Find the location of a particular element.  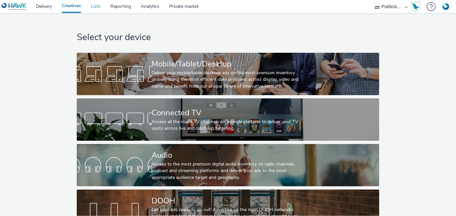

div: Access to the most premium digital audio inventory on radio channels, podcast and streaming platf... is located at coordinates (227, 171).